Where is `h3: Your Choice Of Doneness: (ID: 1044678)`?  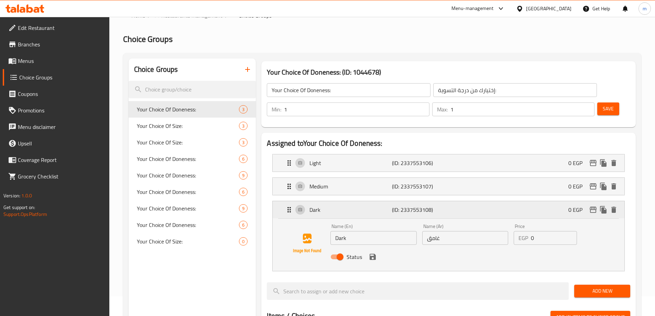
h3: Your Choice Of Doneness: (ID: 1044678) is located at coordinates (449, 72).